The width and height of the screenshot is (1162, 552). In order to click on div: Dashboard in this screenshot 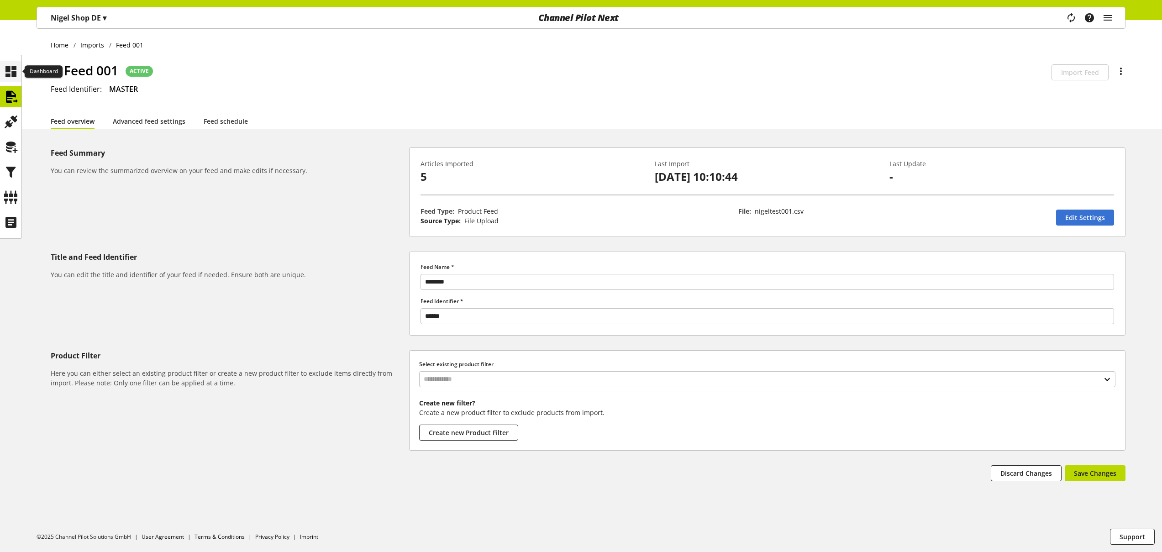, I will do `click(43, 72)`.